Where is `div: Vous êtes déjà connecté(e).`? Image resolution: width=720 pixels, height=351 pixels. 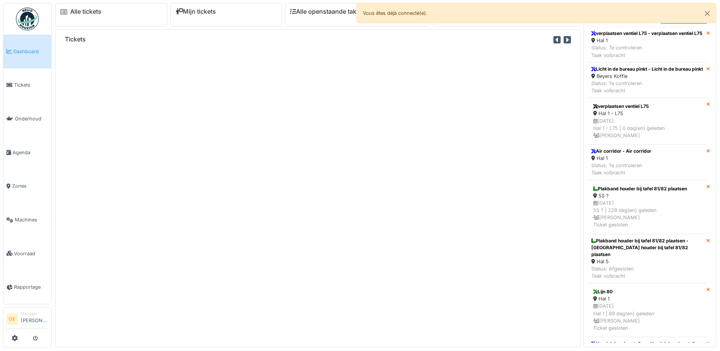
div: Vous êtes déjà connecté(e). is located at coordinates (536, 13).